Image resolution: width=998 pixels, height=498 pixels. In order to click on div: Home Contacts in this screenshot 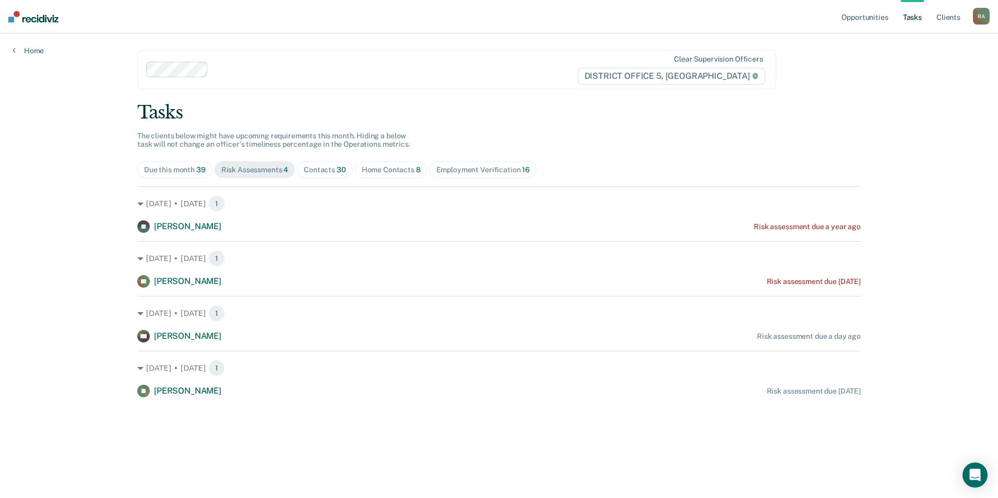, I will do `click(391, 170)`.